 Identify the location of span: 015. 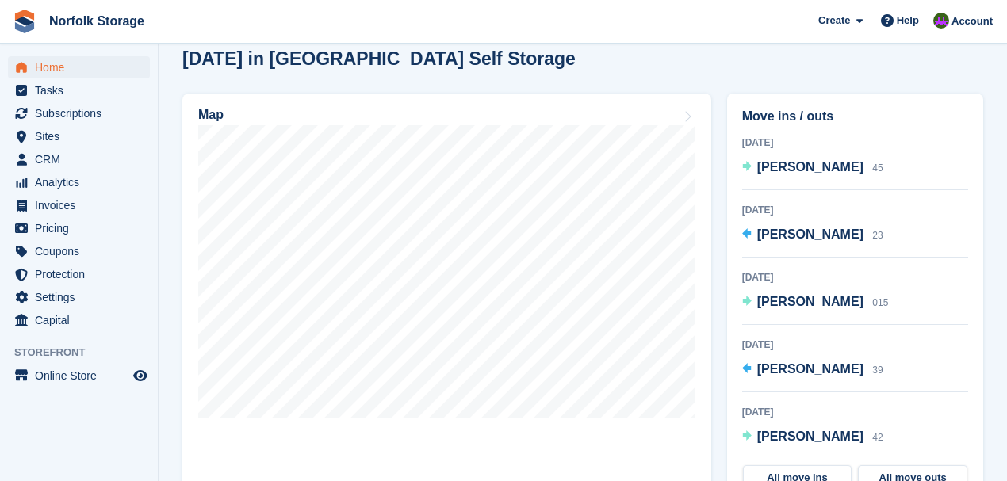
(880, 303).